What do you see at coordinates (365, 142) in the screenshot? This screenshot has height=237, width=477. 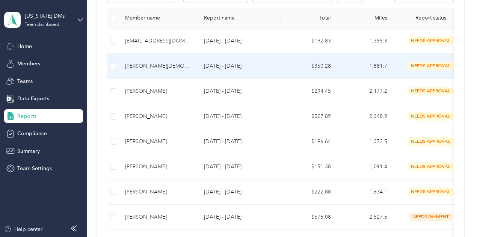 I see `td: 1,372.5` at bounding box center [365, 142].